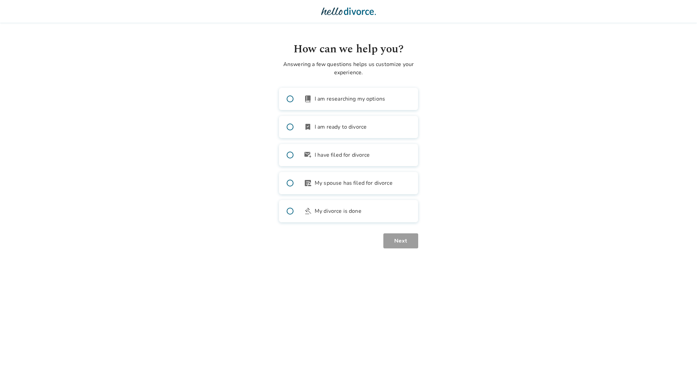 The image size is (697, 388). I want to click on span: bookmark_check, so click(308, 127).